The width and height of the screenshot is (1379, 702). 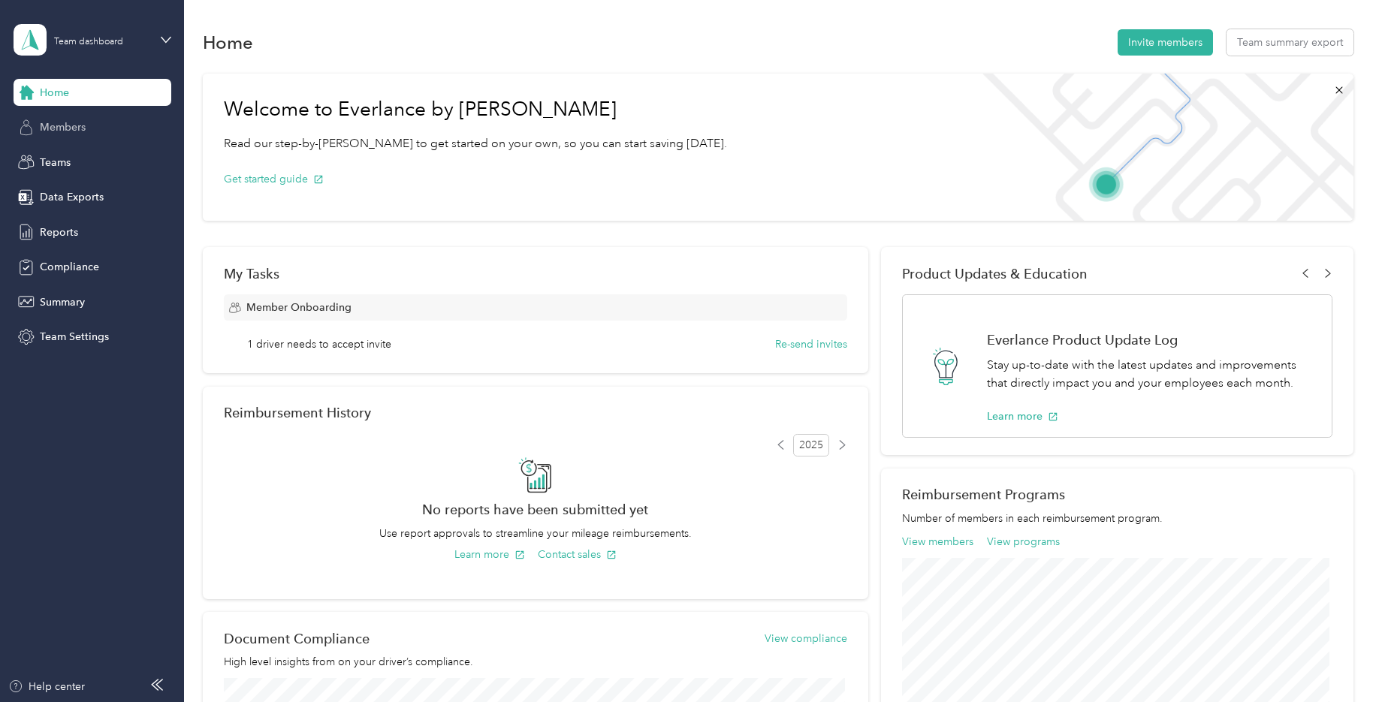 What do you see at coordinates (62, 302) in the screenshot?
I see `span: Summary` at bounding box center [62, 302].